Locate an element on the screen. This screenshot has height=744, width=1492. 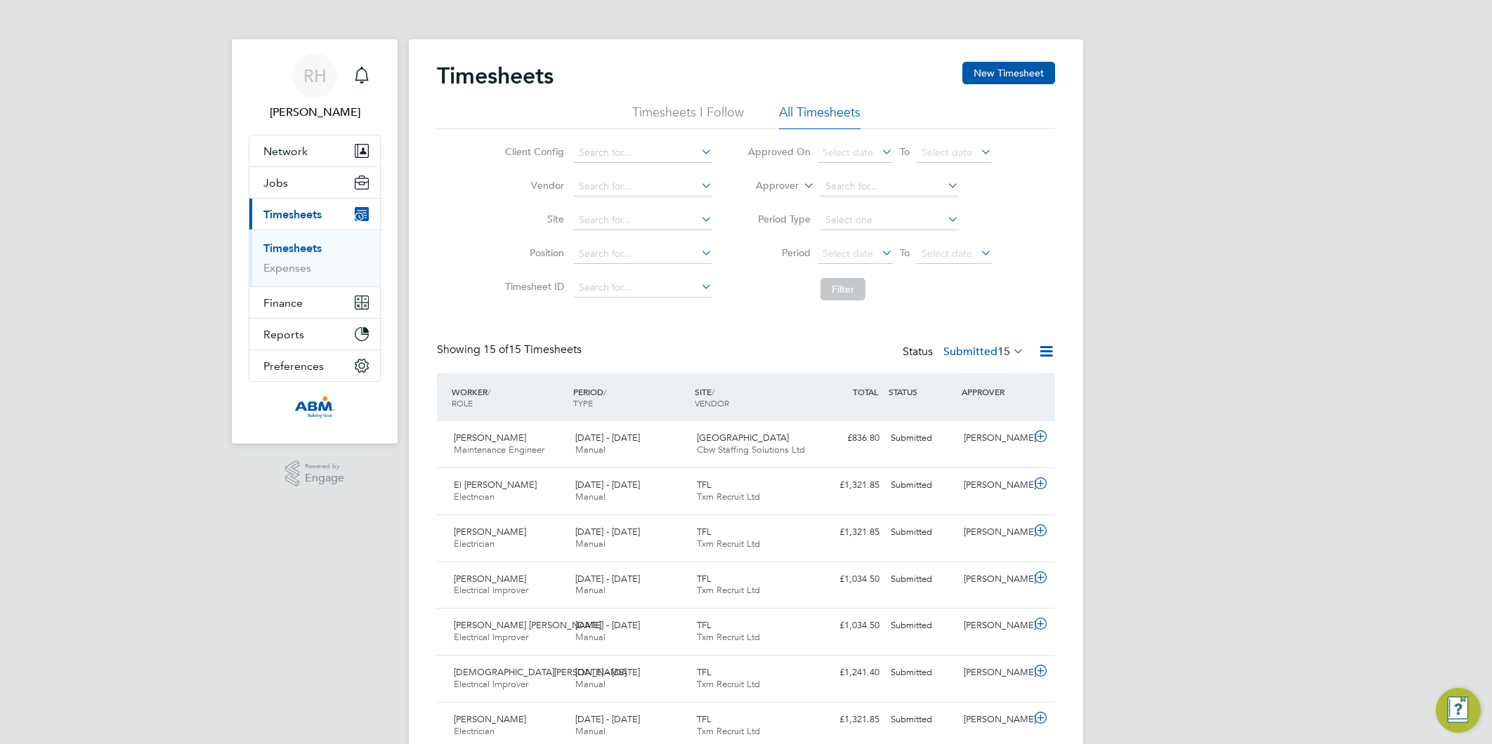
span: TYPE is located at coordinates (583, 403).